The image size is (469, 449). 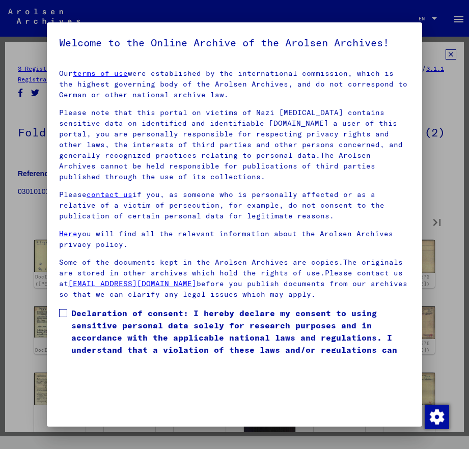 What do you see at coordinates (437, 417) in the screenshot?
I see `img: Change consent` at bounding box center [437, 417].